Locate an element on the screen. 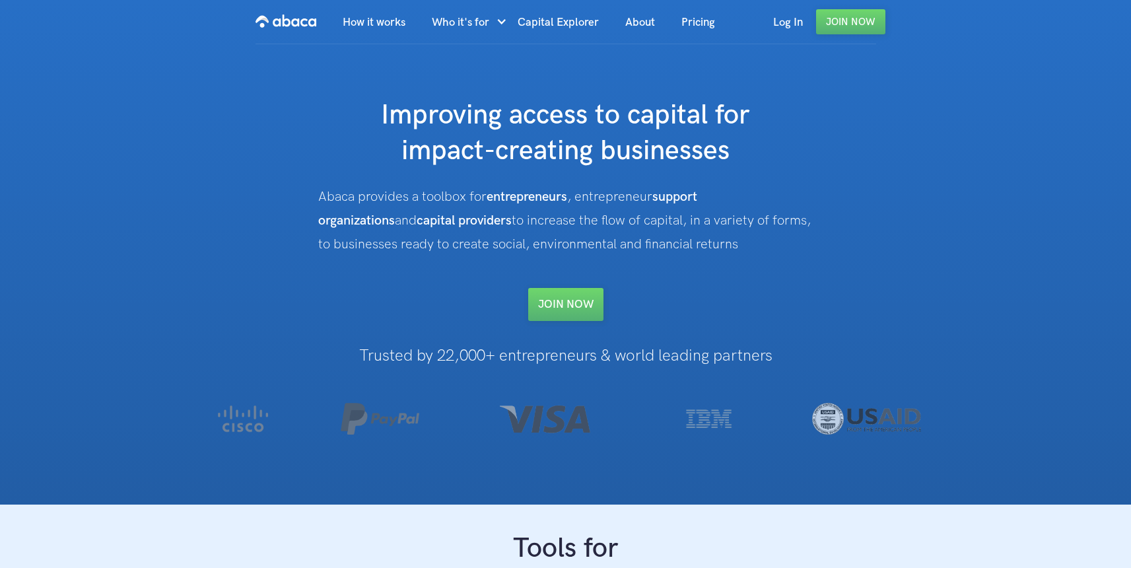  a: Join Now is located at coordinates (851, 22).